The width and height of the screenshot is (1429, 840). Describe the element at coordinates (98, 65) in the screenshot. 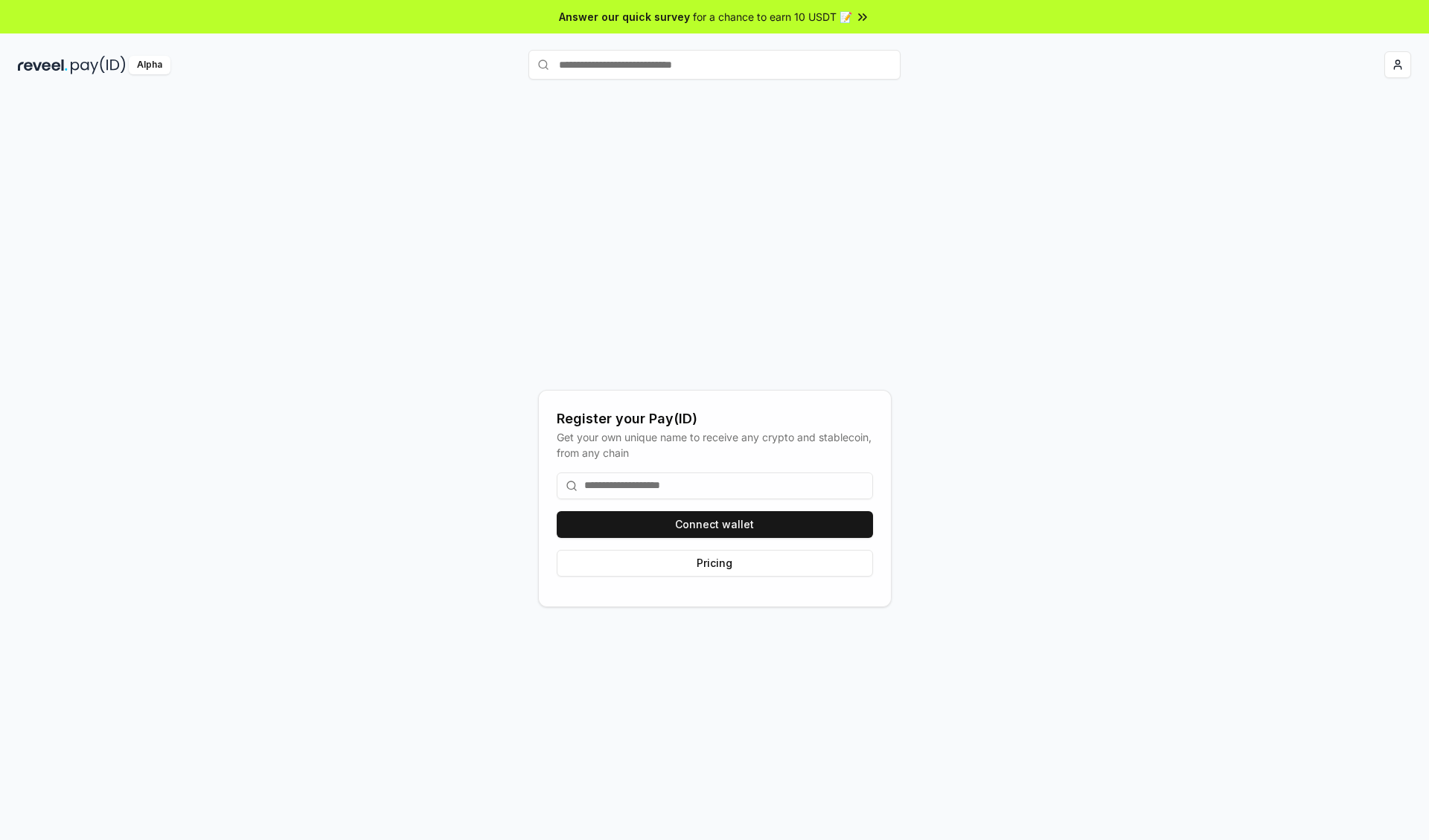

I see `img: pay_id` at that location.